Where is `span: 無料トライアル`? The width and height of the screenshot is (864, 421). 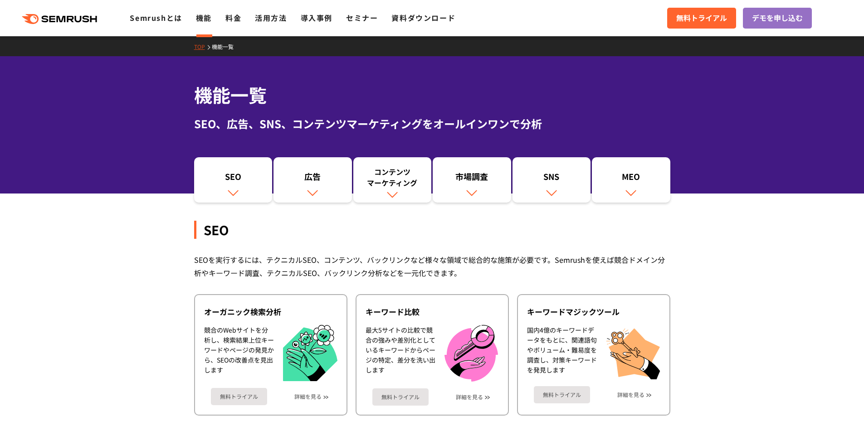
span: 無料トライアル is located at coordinates (701, 18).